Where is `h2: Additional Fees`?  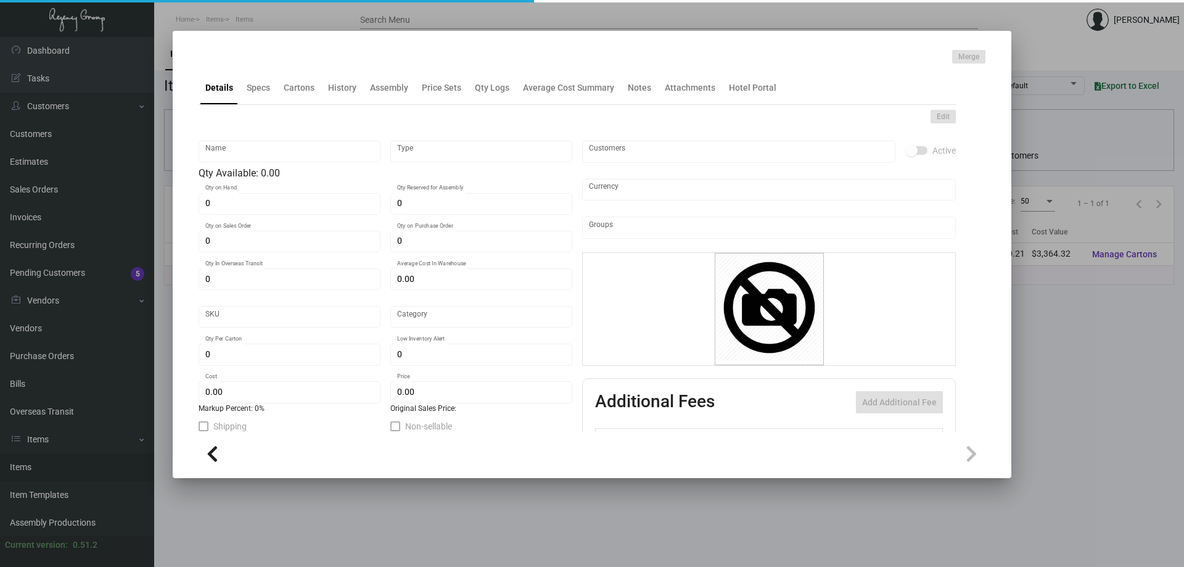
h2: Additional Fees is located at coordinates (655, 402).